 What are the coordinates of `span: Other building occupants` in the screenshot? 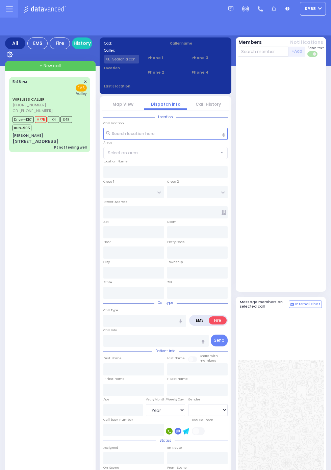 It's located at (224, 212).